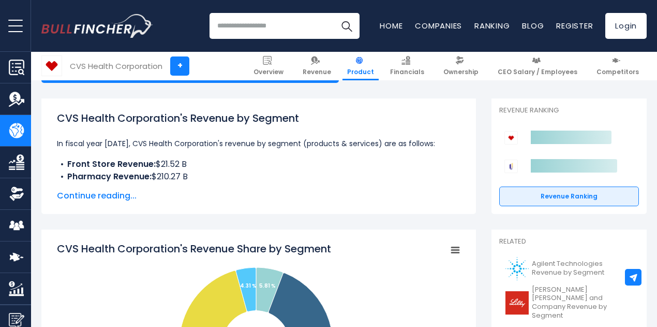 The image size is (657, 327). I want to click on li: $210.27 B, so click(259, 176).